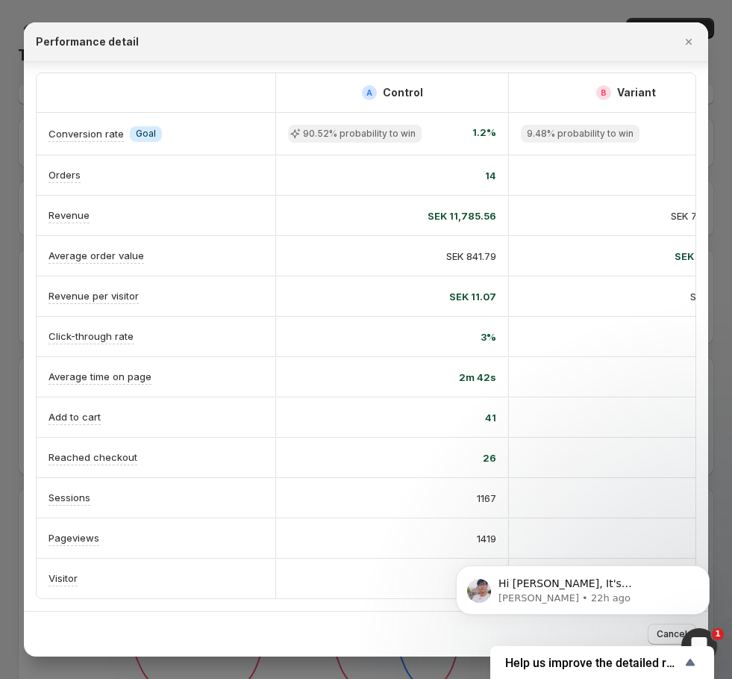  Describe the element at coordinates (711, 296) in the screenshot. I see `span: SEK 7.00` at that location.